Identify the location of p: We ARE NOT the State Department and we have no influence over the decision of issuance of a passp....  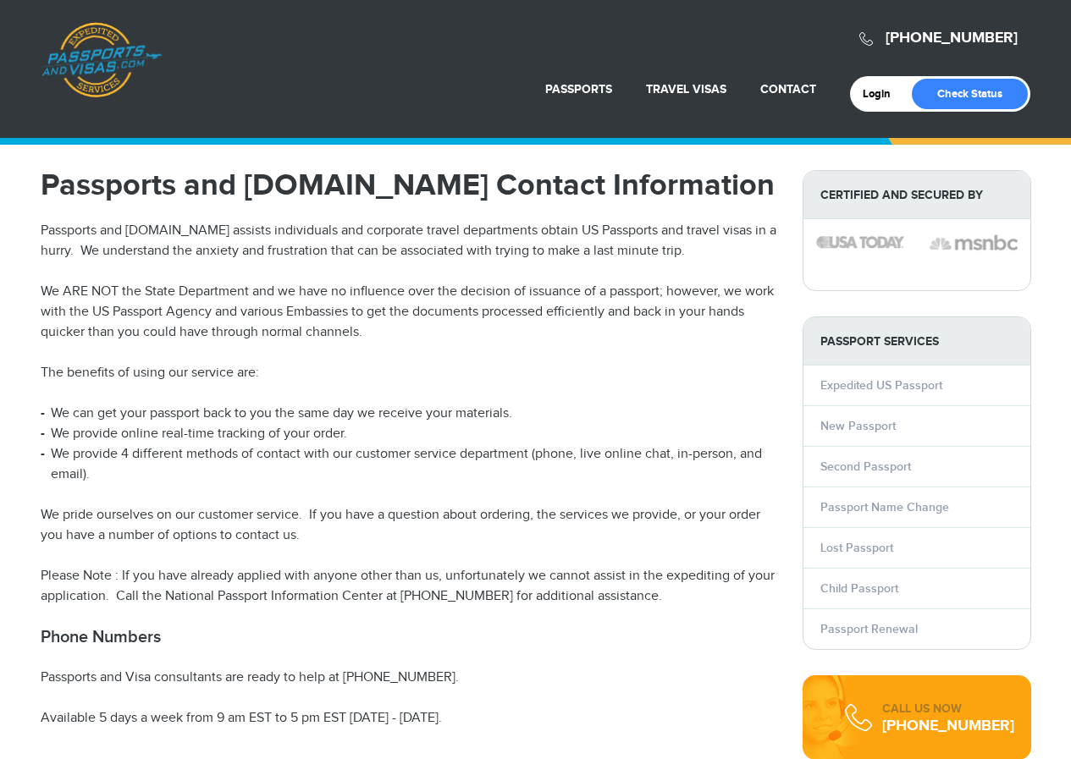
(409, 312).